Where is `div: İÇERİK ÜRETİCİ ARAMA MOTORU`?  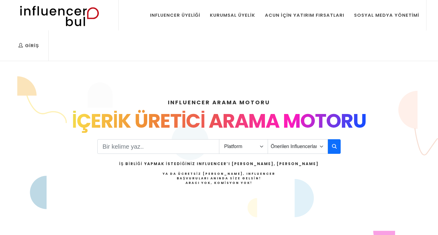 div: İÇERİK ÜRETİCİ ARAMA MOTORU is located at coordinates (219, 121).